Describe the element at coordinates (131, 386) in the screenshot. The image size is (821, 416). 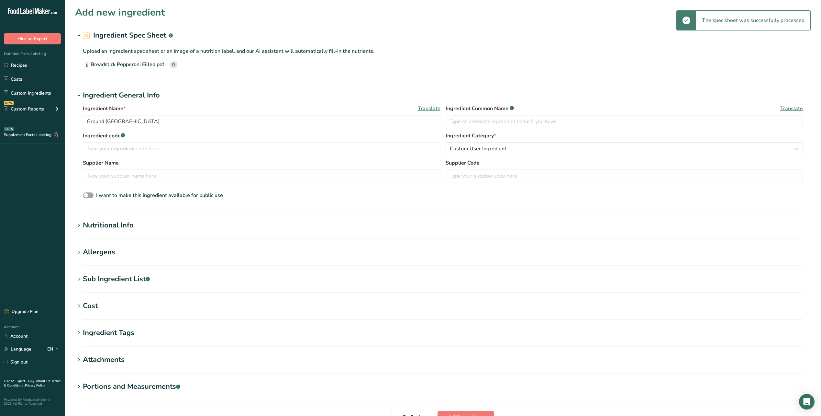
I see `div: Portions and Measurements` at that location.